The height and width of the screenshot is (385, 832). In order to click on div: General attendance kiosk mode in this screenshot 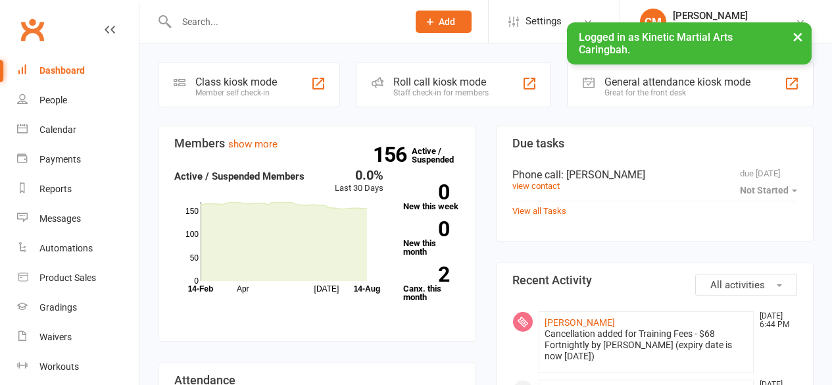, I will do `click(677, 82)`.